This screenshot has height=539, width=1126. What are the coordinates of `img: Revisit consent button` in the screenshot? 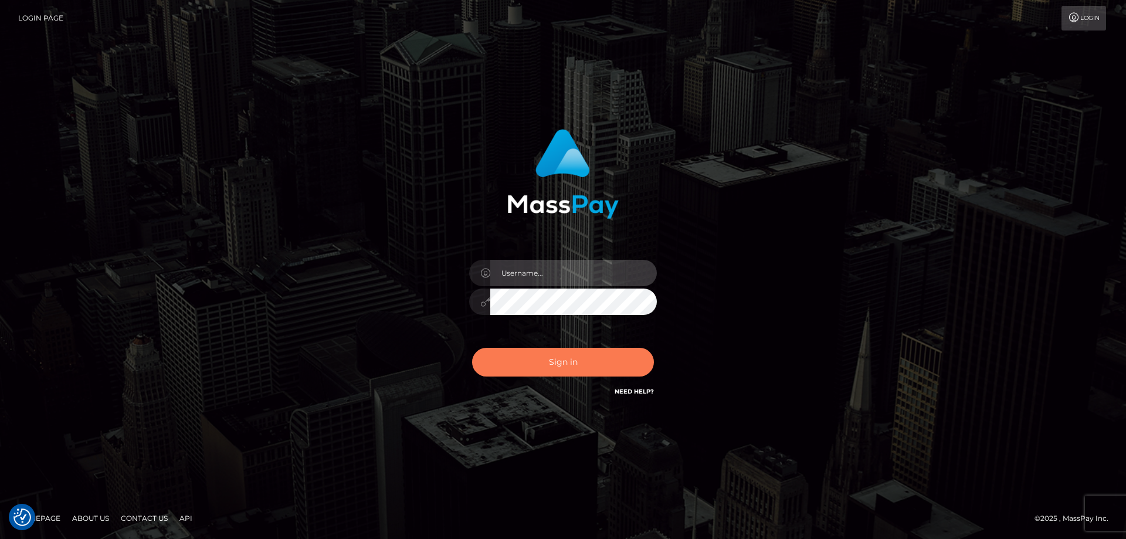 It's located at (22, 517).